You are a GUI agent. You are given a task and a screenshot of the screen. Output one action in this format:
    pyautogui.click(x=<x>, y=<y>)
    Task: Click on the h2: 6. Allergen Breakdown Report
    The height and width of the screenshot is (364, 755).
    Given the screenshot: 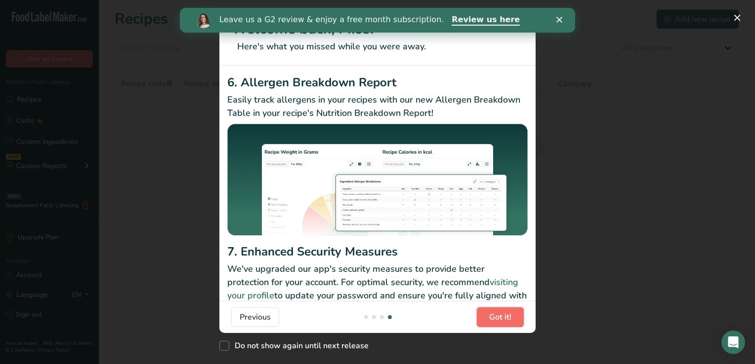 What is the action you would take?
    pyautogui.click(x=377, y=82)
    